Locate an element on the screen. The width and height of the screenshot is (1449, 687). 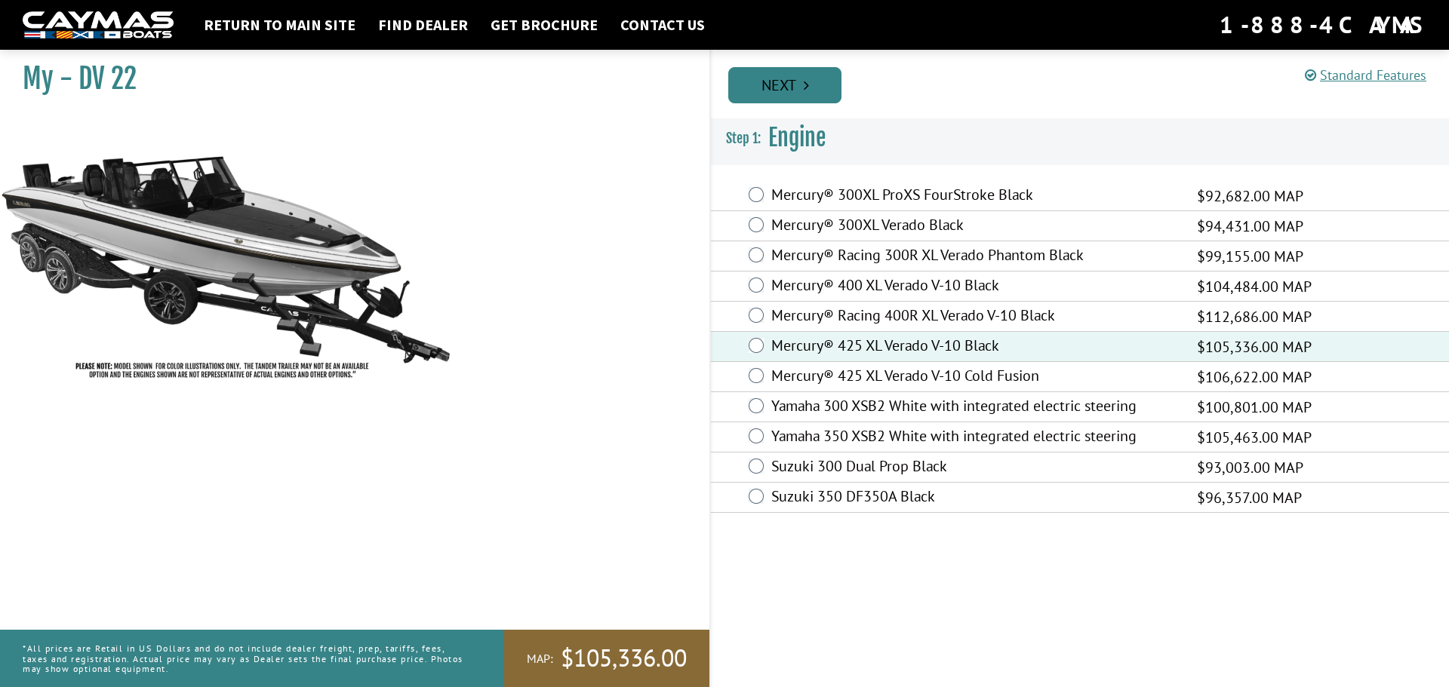
span: $93,003.00 MAP is located at coordinates (1250, 468).